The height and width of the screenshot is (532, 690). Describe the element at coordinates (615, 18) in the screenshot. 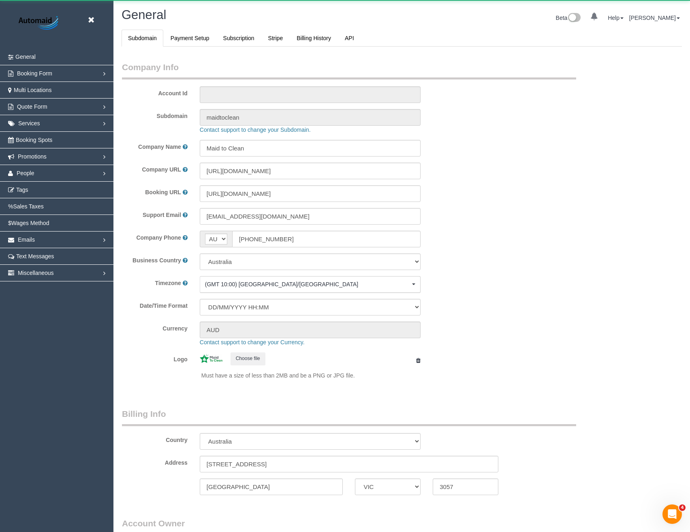

I see `a: Help` at that location.